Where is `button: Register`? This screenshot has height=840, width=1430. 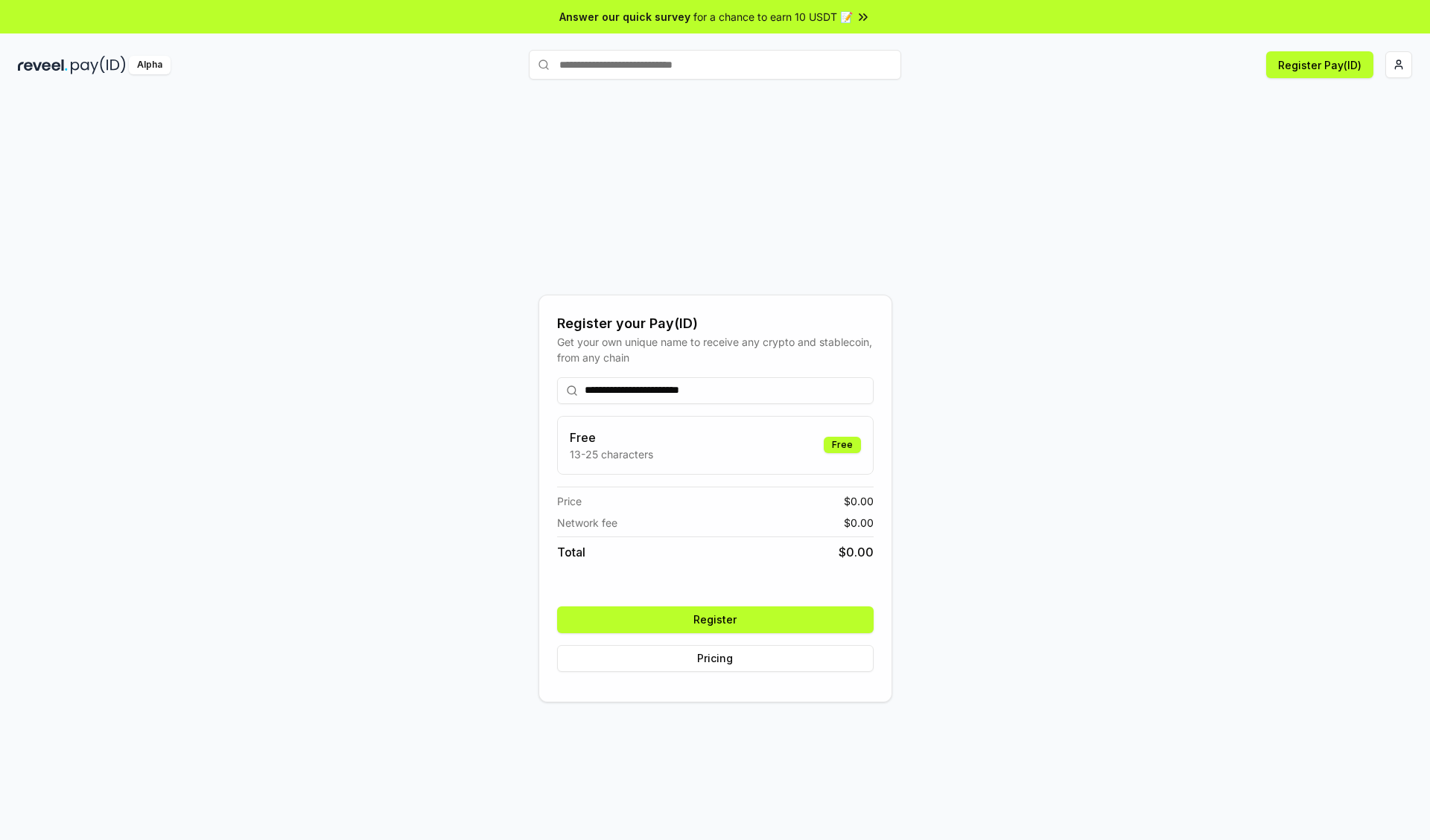 button: Register is located at coordinates (715, 620).